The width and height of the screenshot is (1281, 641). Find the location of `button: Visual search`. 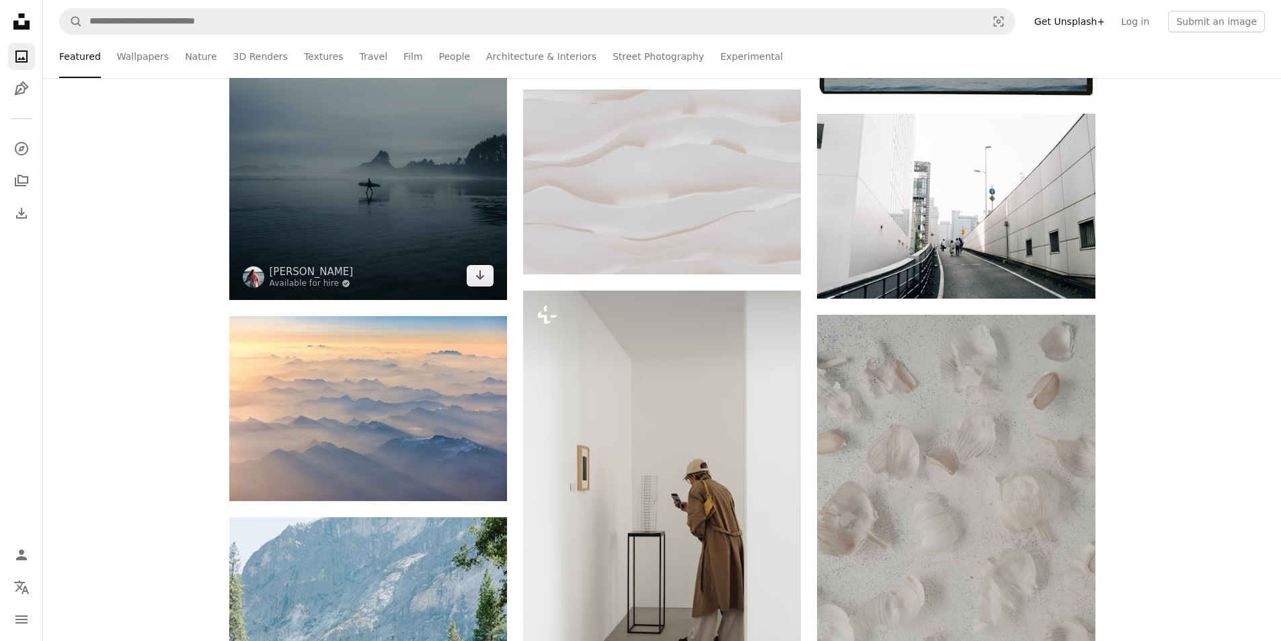

button: Visual search is located at coordinates (998, 22).